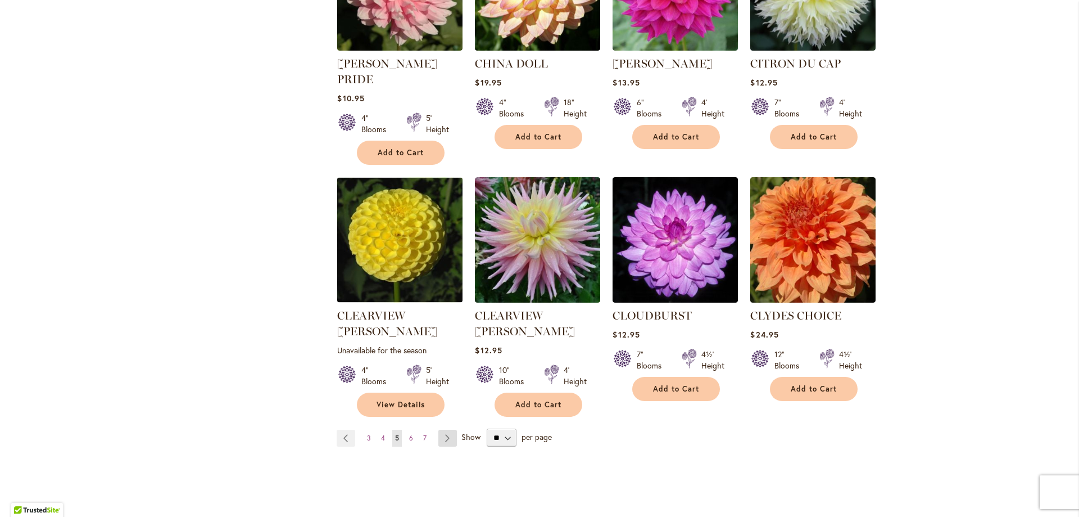  Describe the element at coordinates (653, 108) in the screenshot. I see `div: 6" Blooms` at that location.